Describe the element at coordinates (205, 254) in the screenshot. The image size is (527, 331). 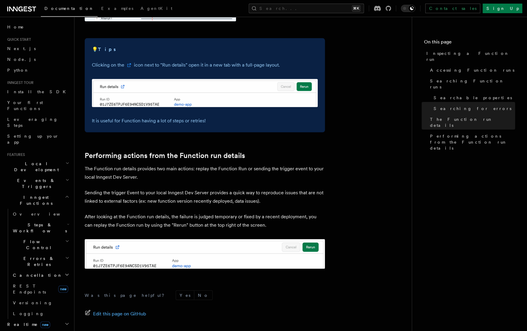
I see `img: The rerun button is accessible in the header of the "run details" section of the Function run detail` at that location.